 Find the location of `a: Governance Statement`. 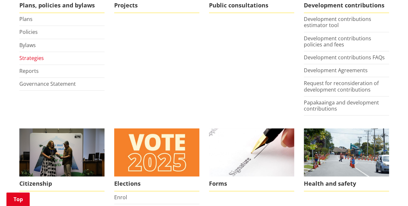

a: Governance Statement is located at coordinates (47, 84).